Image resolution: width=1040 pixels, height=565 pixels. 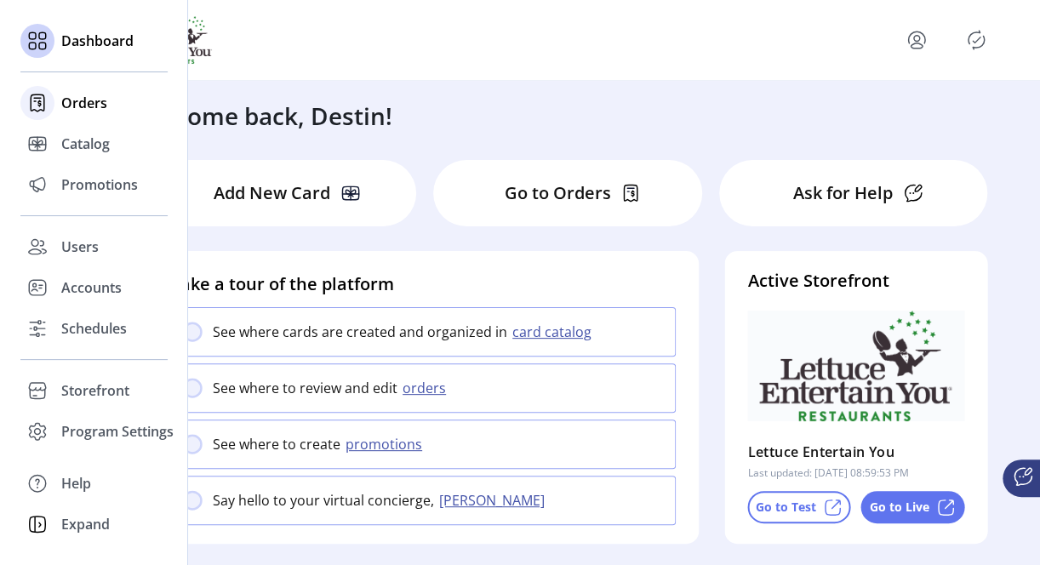 What do you see at coordinates (899, 506) in the screenshot?
I see `p: Go to Live` at bounding box center [899, 506].